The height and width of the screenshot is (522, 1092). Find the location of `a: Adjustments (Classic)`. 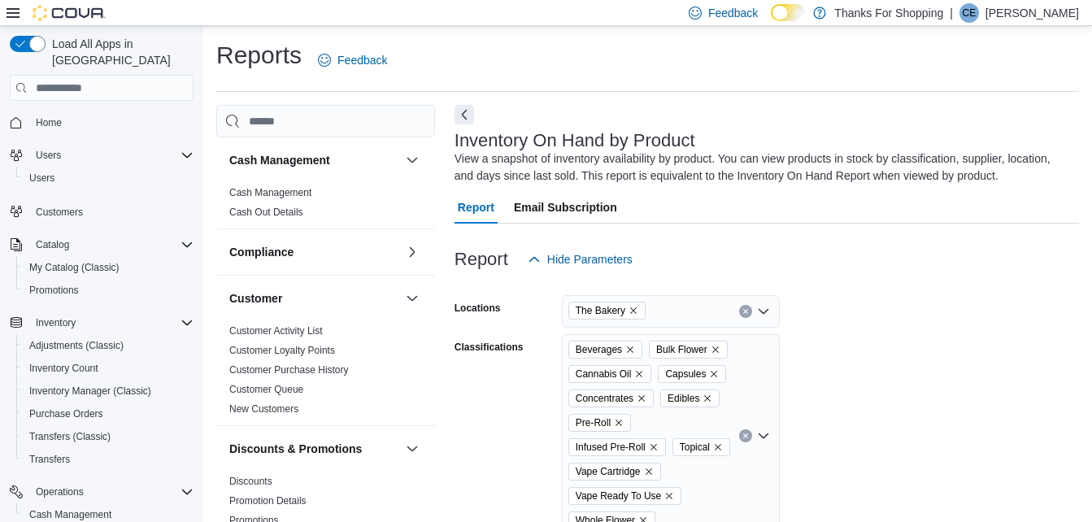

a: Adjustments (Classic) is located at coordinates (76, 346).